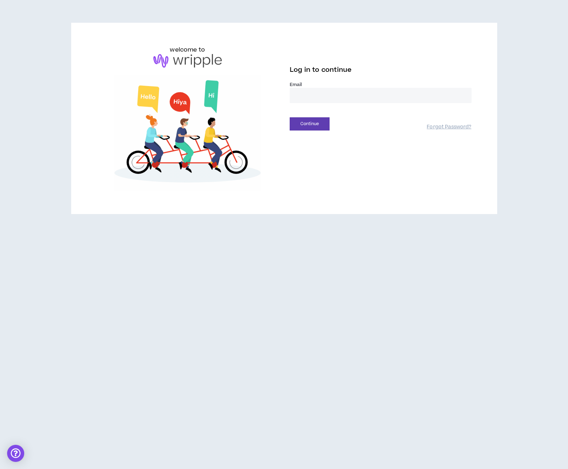 The height and width of the screenshot is (469, 568). I want to click on img: logo-brand.png, so click(187, 61).